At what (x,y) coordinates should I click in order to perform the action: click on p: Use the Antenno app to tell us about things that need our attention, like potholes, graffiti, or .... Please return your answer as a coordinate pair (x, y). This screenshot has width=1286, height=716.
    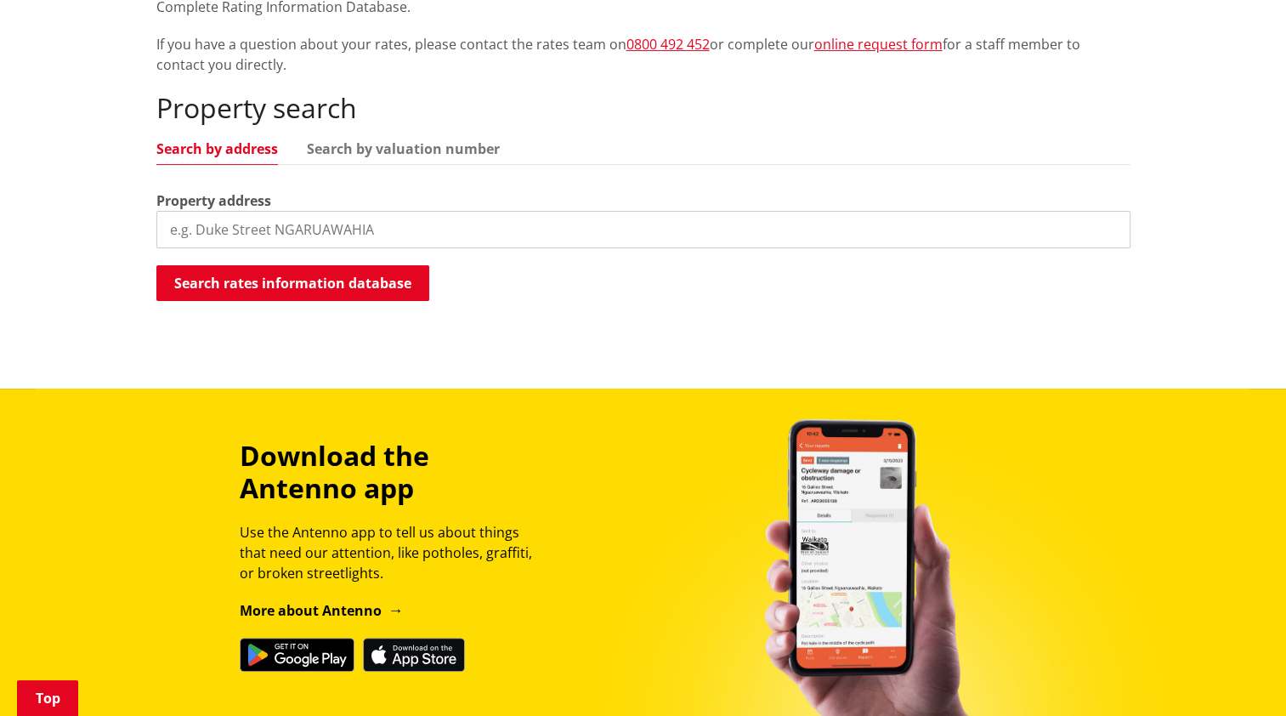
    Looking at the image, I should click on (394, 553).